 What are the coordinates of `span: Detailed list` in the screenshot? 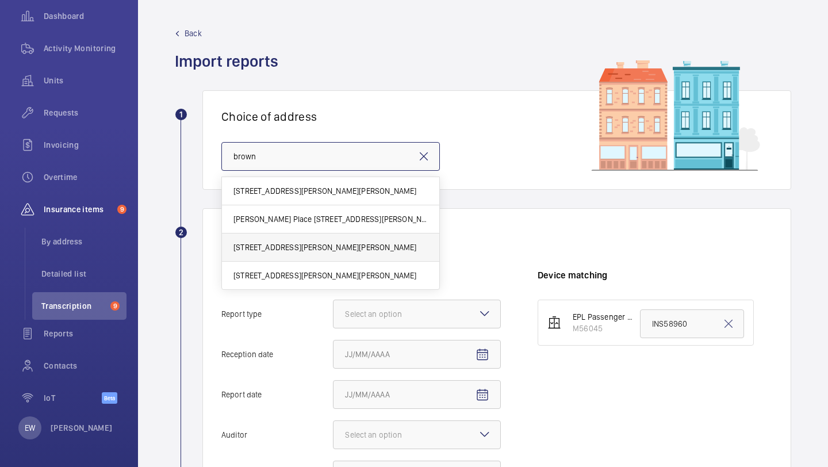 It's located at (84, 274).